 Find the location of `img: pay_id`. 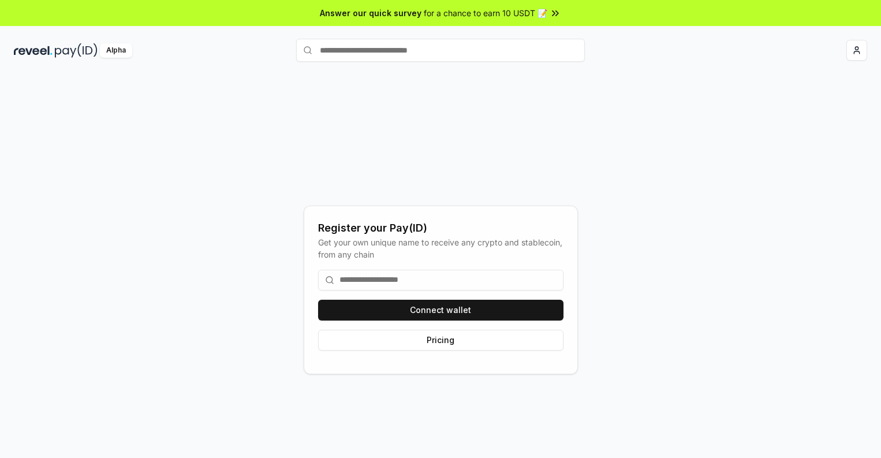

img: pay_id is located at coordinates (76, 50).